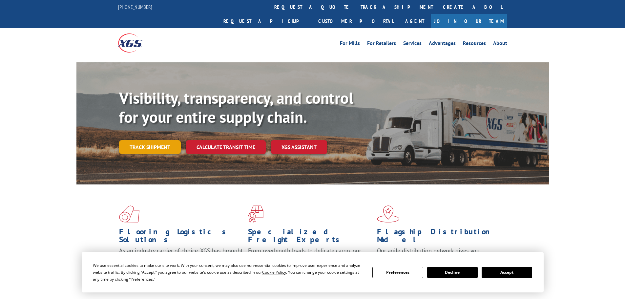 This screenshot has width=625, height=299. I want to click on button: Preferences, so click(397, 272).